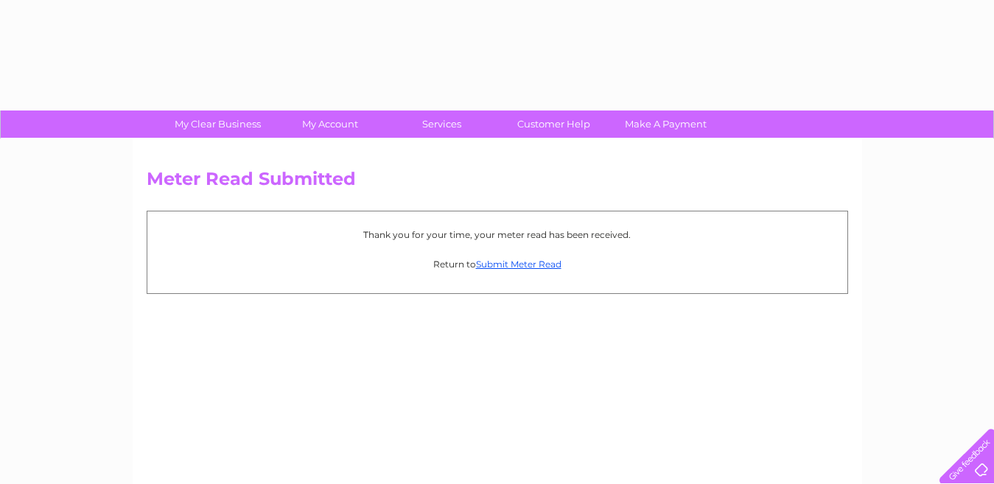  I want to click on a: Submit Meter Read, so click(519, 264).